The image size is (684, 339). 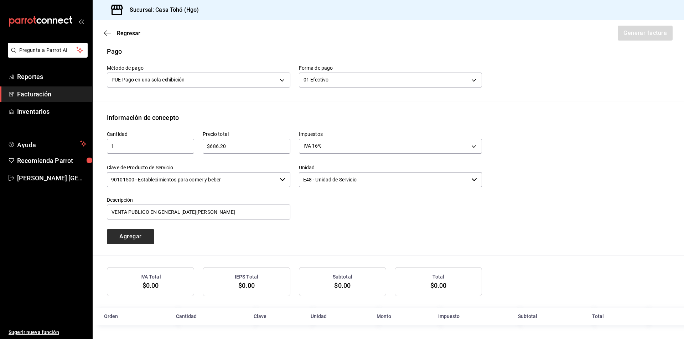 I want to click on div: Información de concepto, so click(x=143, y=118).